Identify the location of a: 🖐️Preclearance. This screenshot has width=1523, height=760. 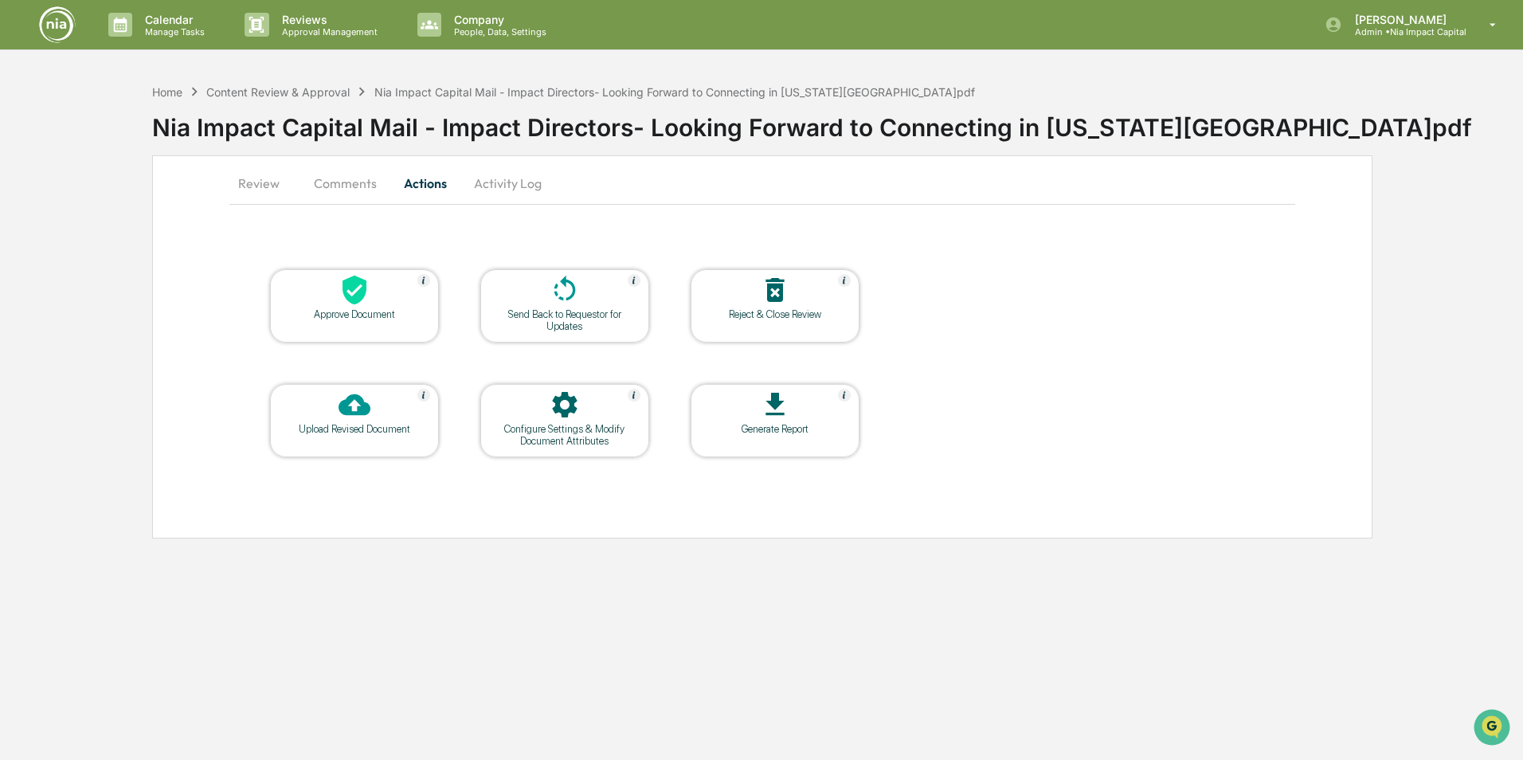
(59, 209).